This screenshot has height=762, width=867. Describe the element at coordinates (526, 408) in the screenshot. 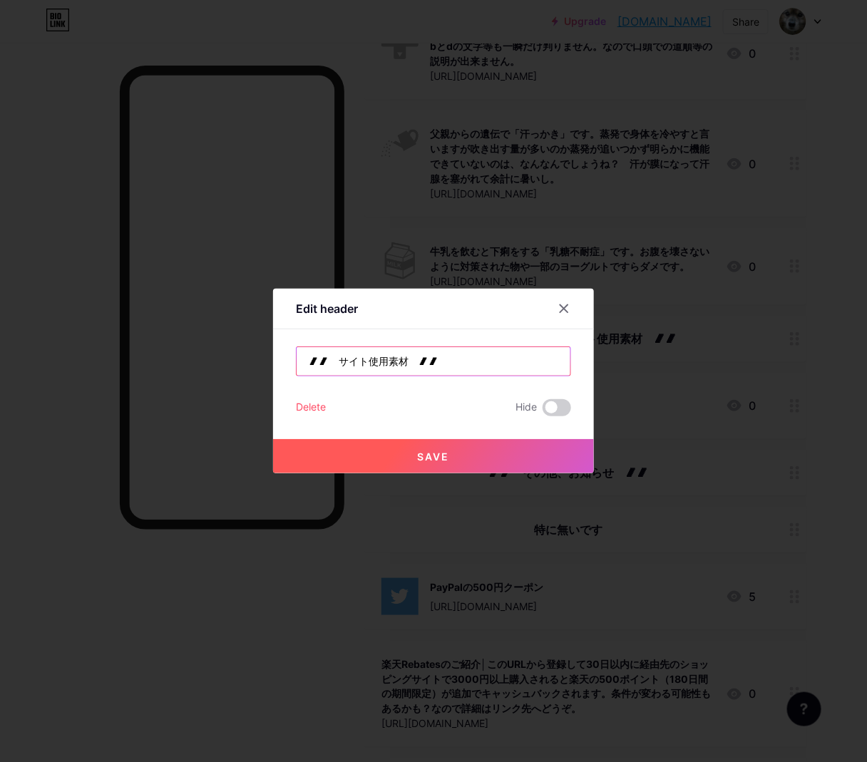

I see `span: Hide` at that location.